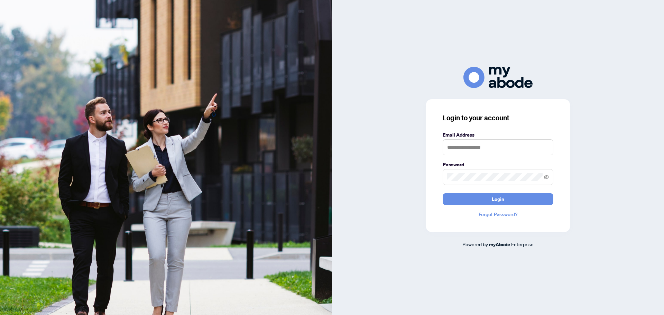  Describe the element at coordinates (547, 177) in the screenshot. I see `span: eye-invisible` at that location.